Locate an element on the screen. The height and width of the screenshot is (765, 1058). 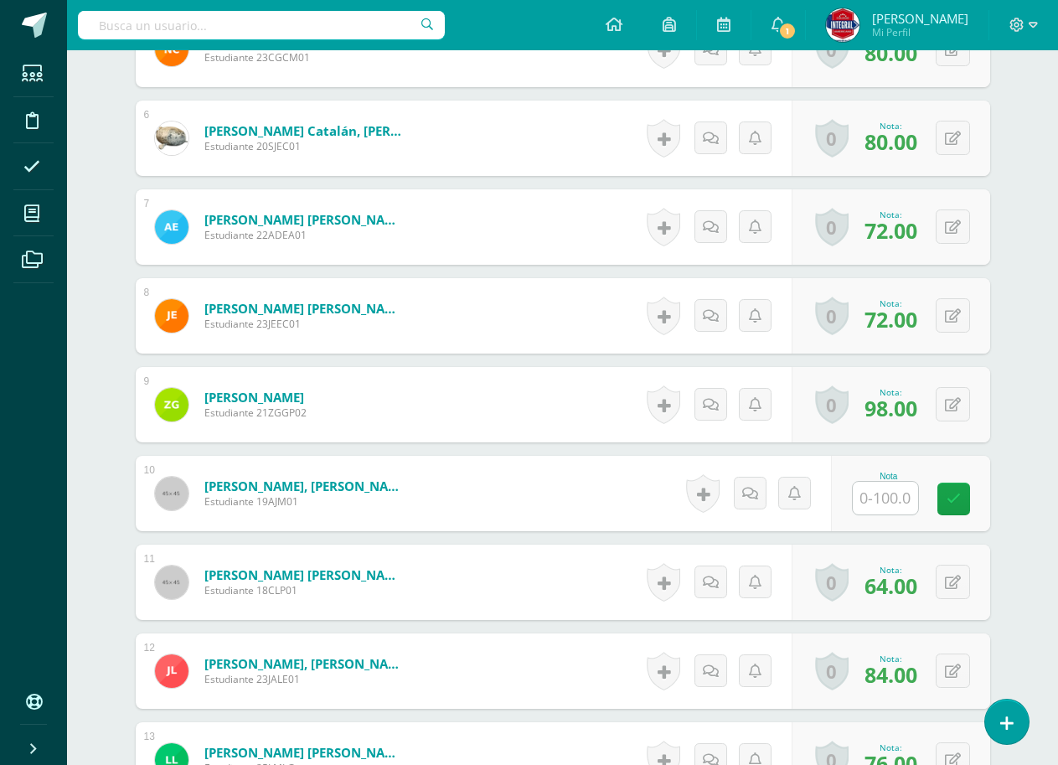
span: Estudiante 23JEEC01 is located at coordinates (305, 323).